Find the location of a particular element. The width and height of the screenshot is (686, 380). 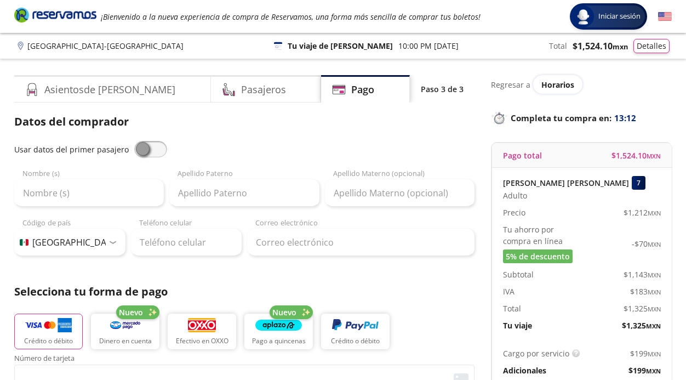

span: Número de tarjeta is located at coordinates (244, 359).